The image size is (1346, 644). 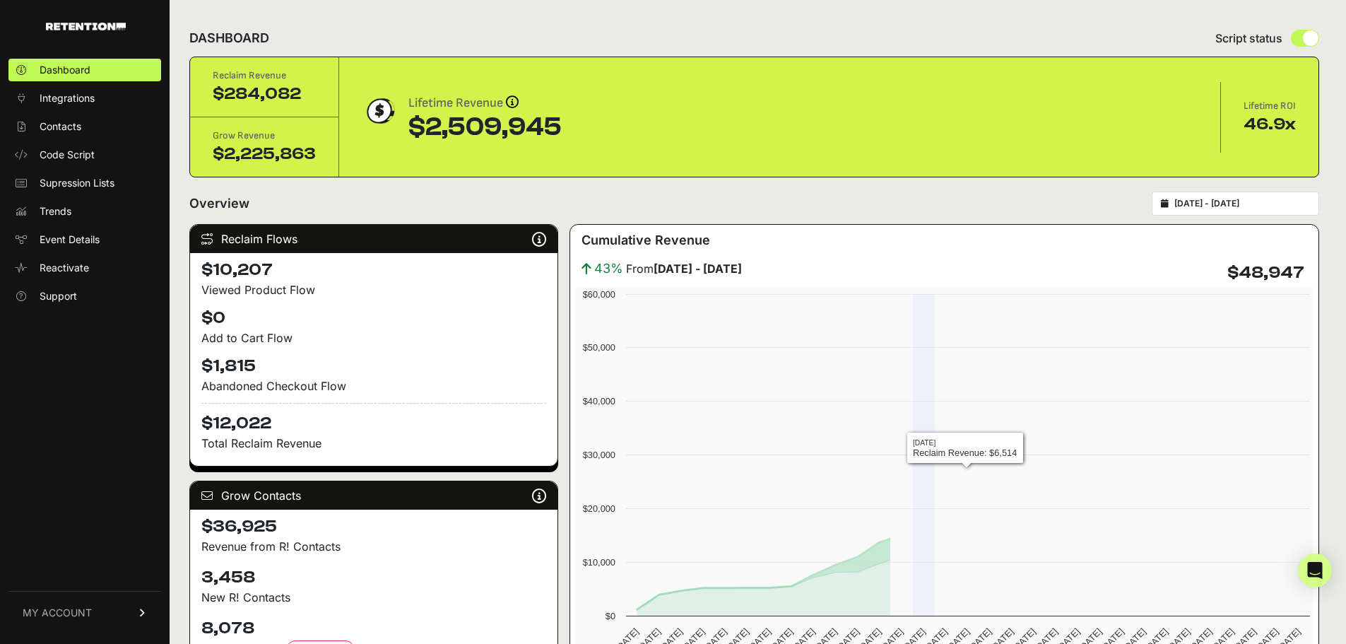 I want to click on img: Retention.com, so click(x=85, y=26).